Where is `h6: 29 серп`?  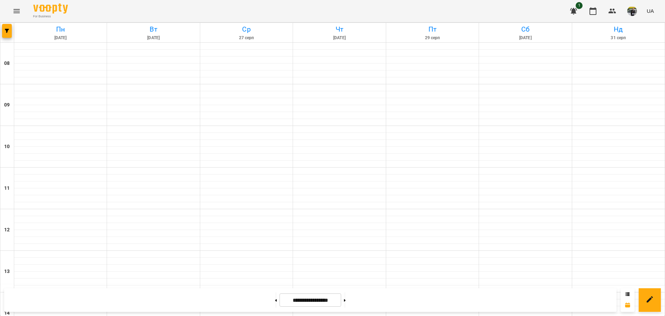
h6: 29 серп is located at coordinates (432, 38).